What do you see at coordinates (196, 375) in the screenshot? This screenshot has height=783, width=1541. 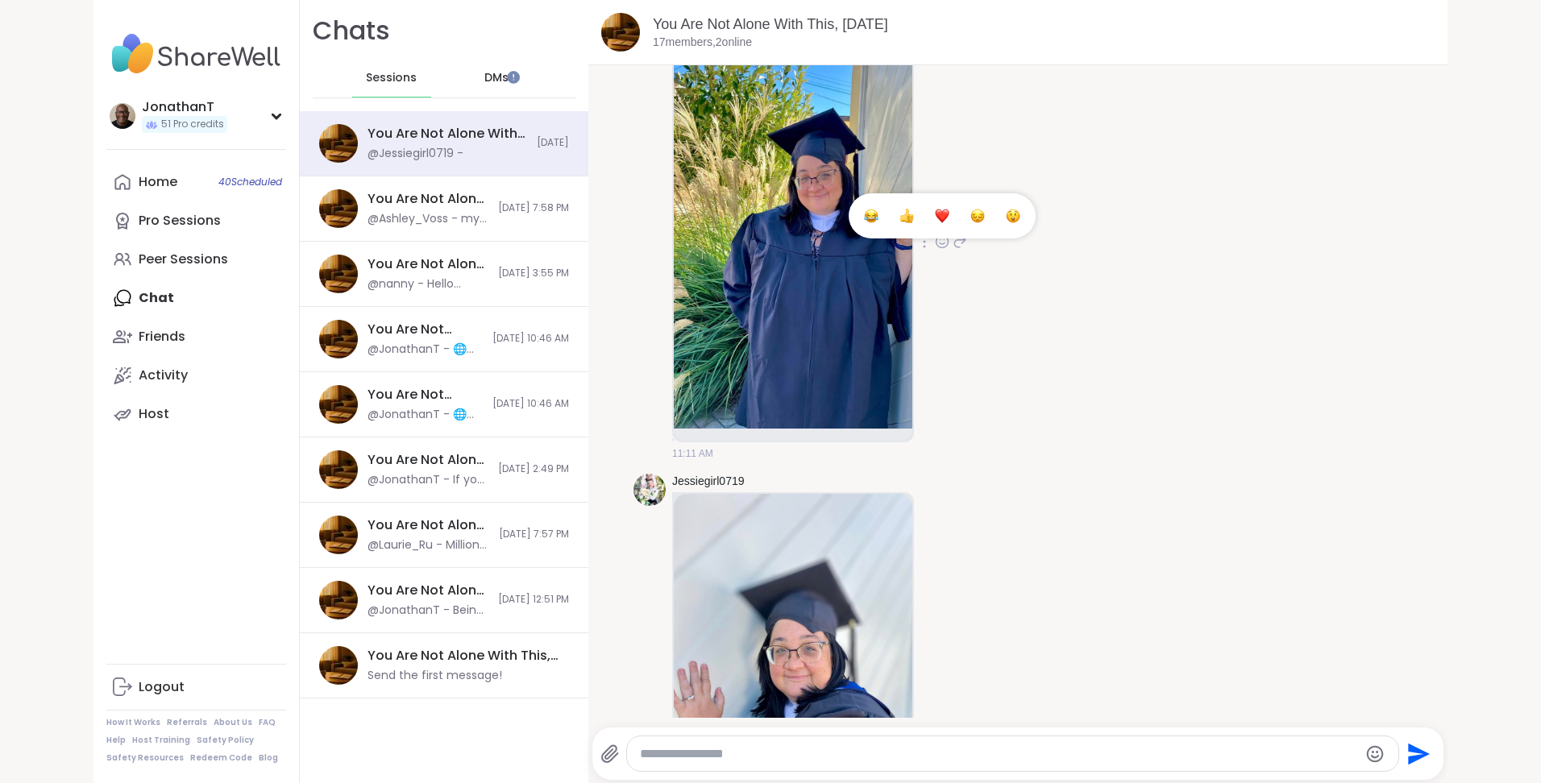 I see `a: Activity` at bounding box center [196, 375].